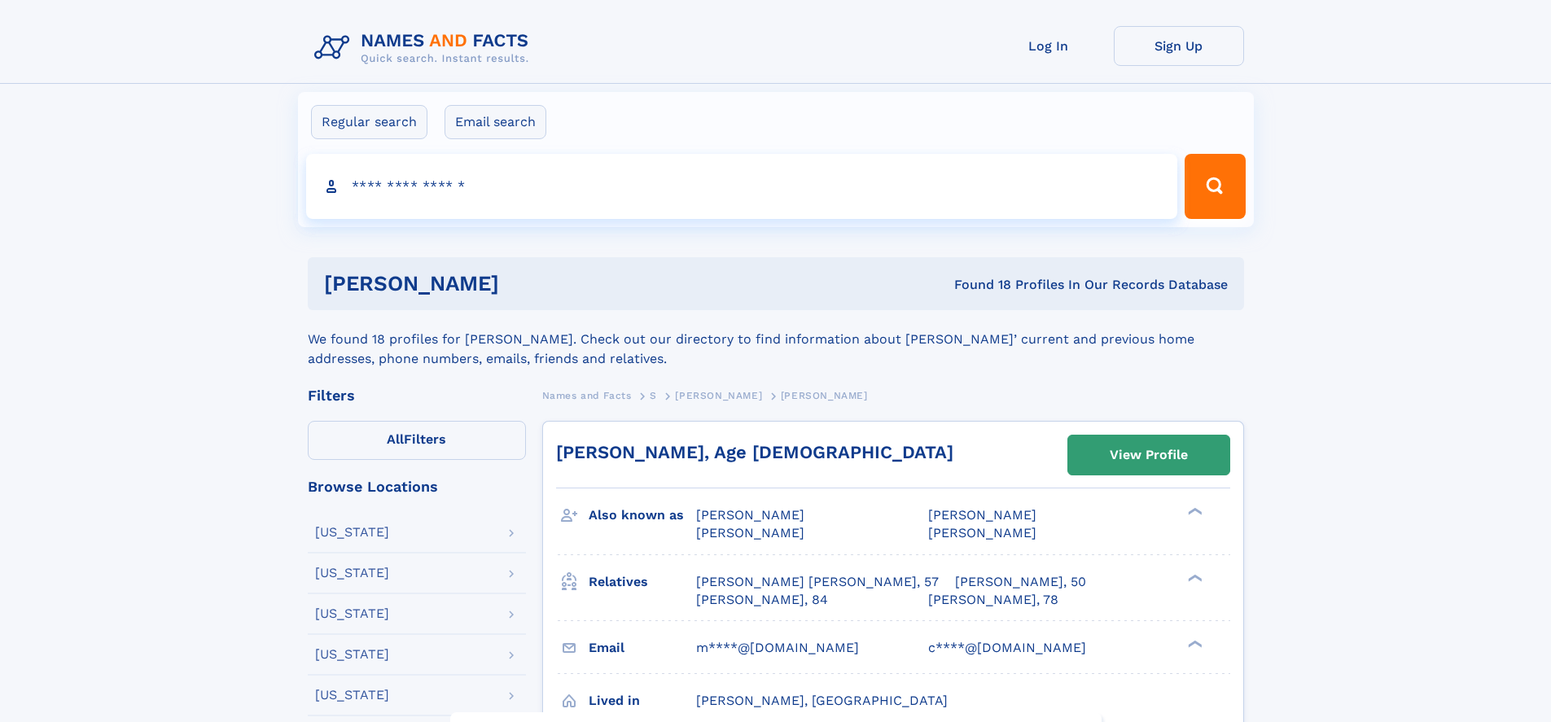 The width and height of the screenshot is (1551, 722). Describe the element at coordinates (653, 396) in the screenshot. I see `span: S` at that location.